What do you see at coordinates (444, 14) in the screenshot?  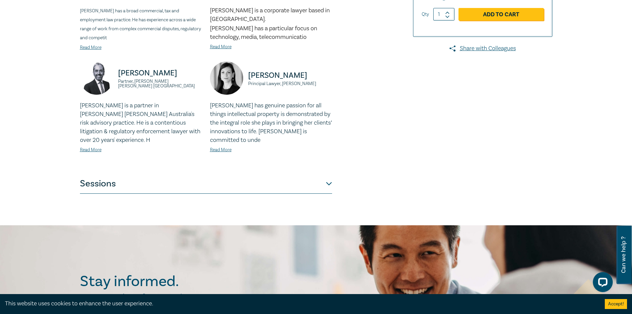 I see `input: 1` at bounding box center [444, 14].